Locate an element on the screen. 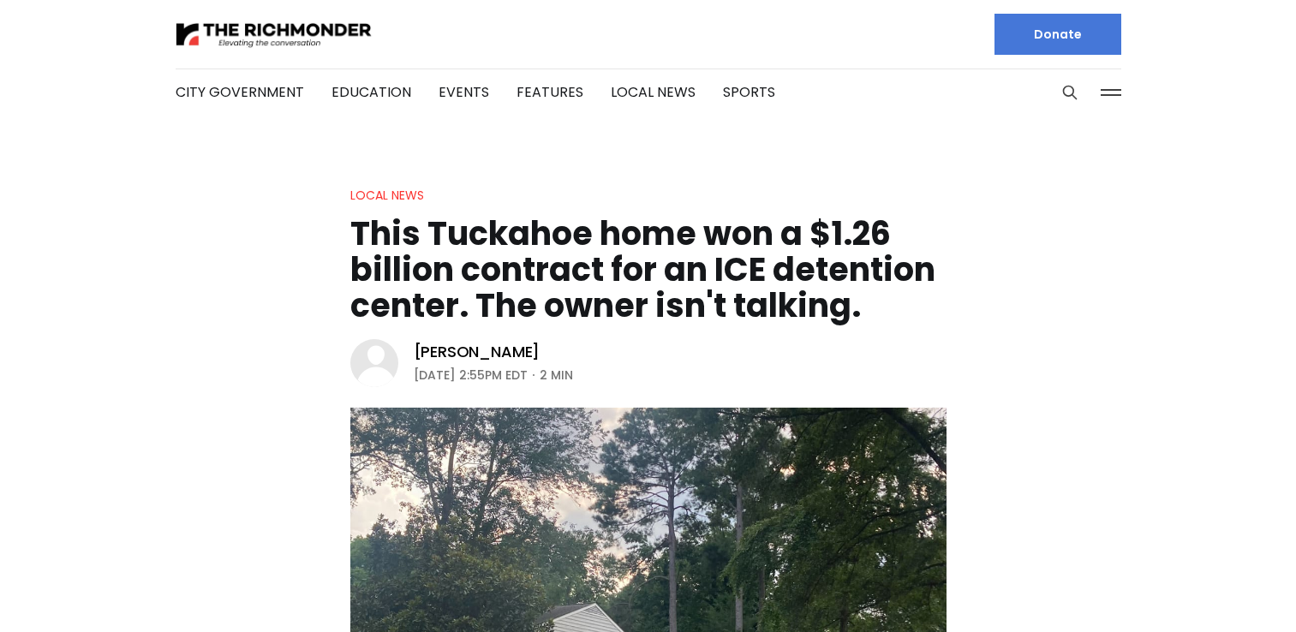 The width and height of the screenshot is (1296, 632). img: The Richmonder is located at coordinates (274, 34).